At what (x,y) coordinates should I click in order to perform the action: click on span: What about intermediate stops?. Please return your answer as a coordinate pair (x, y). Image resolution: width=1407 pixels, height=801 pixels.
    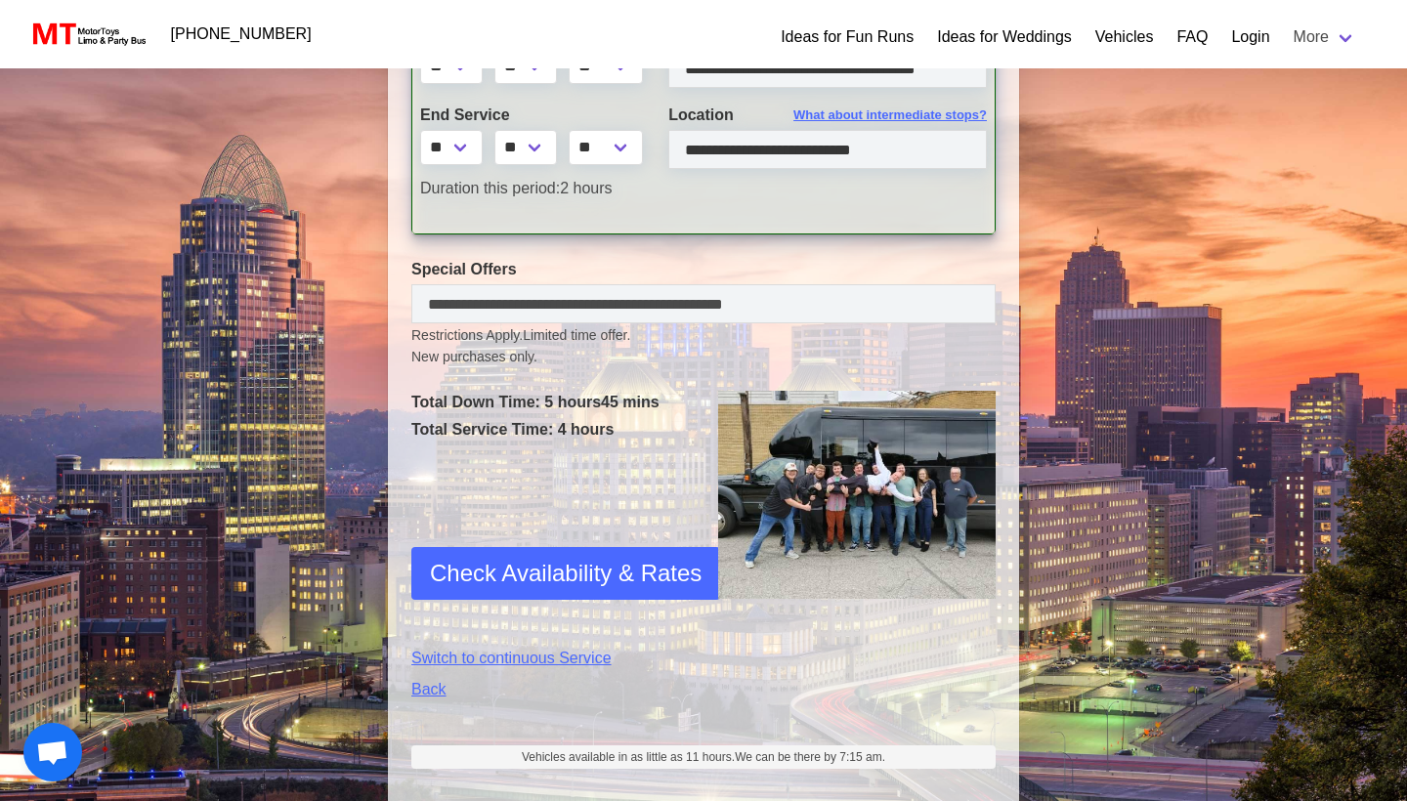
    Looking at the image, I should click on (890, 115).